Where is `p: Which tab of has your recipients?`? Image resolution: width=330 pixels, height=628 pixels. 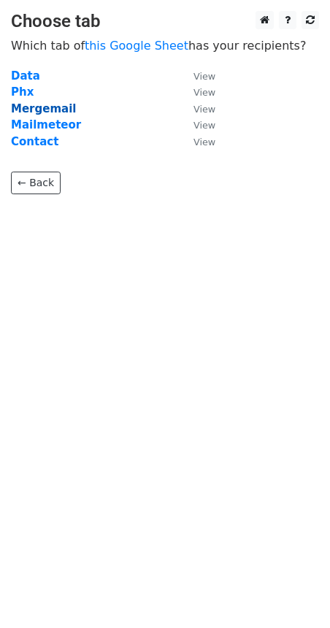
p: Which tab of has your recipients? is located at coordinates (165, 45).